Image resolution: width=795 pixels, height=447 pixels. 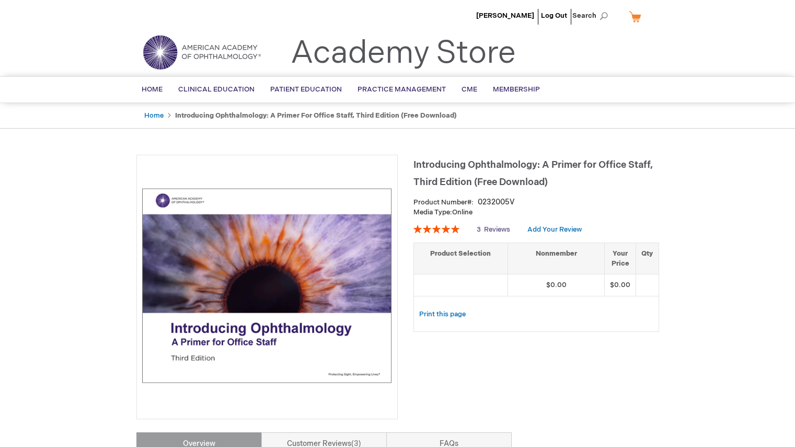 I want to click on a: Home, so click(x=154, y=115).